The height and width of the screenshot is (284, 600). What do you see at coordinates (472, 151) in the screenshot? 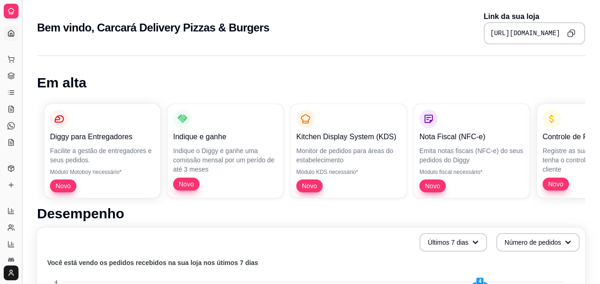
I see `button: Nota Fiscal (NFC-e)Emita notas fiscais (NFC-e) do seus pedidos do DiggyMódulo fiscal necessário*Novo` at bounding box center [472, 151].